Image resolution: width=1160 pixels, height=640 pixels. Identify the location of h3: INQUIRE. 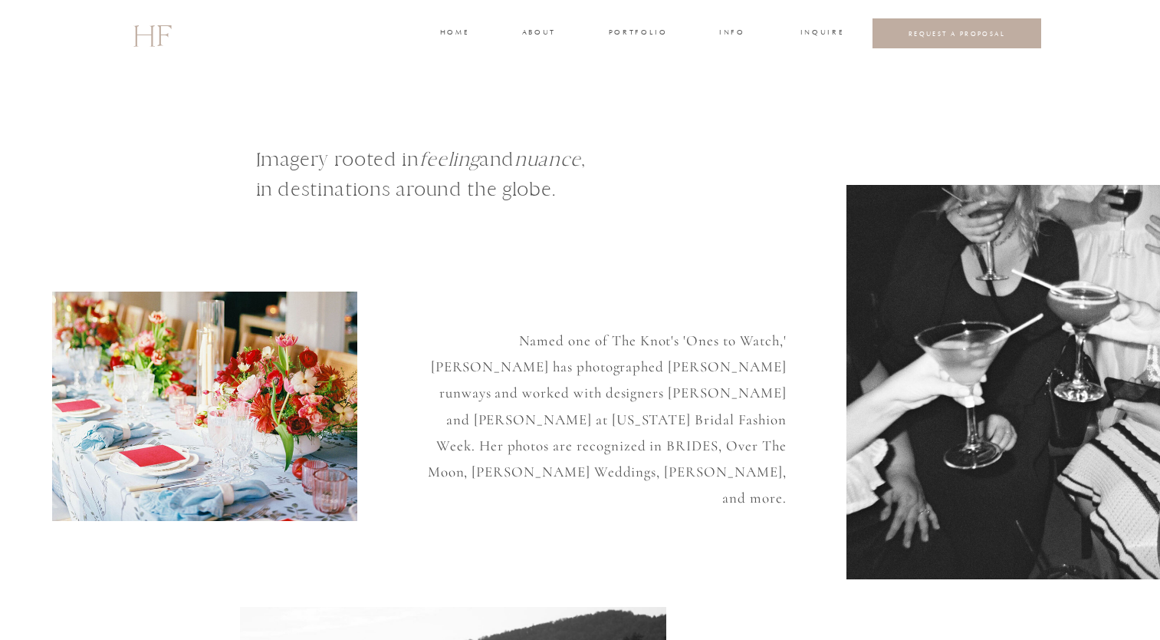
(821, 34).